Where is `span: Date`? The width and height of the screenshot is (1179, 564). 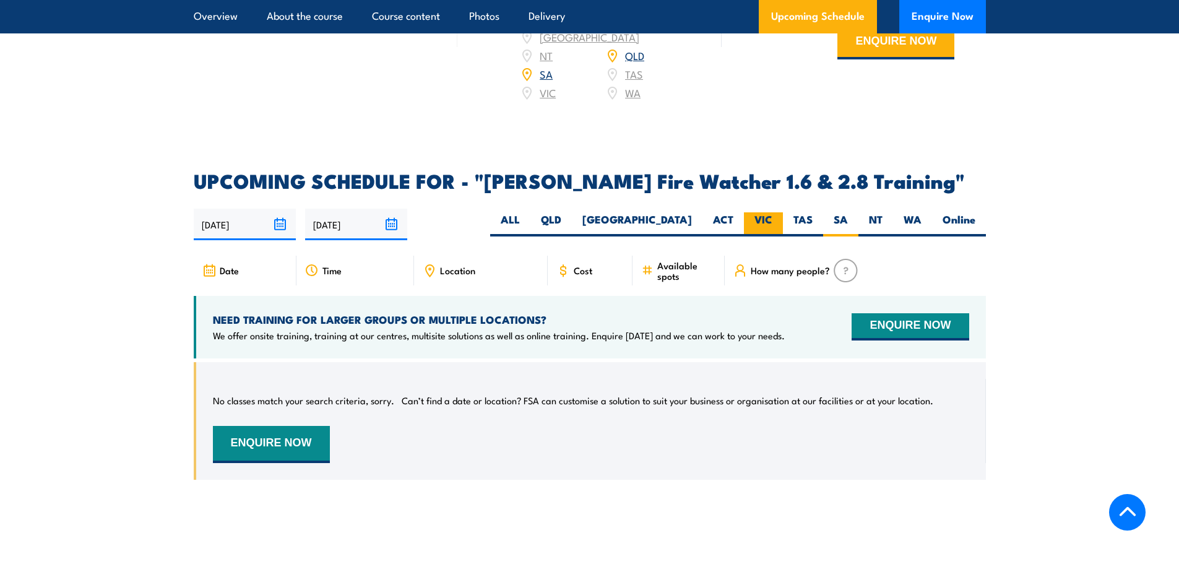 span: Date is located at coordinates (229, 270).